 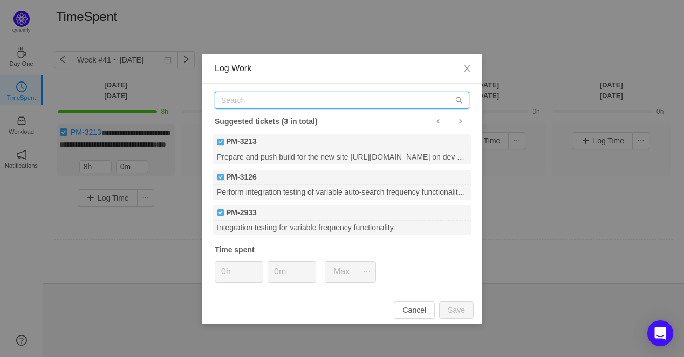 I want to click on b: PM-3213, so click(x=241, y=141).